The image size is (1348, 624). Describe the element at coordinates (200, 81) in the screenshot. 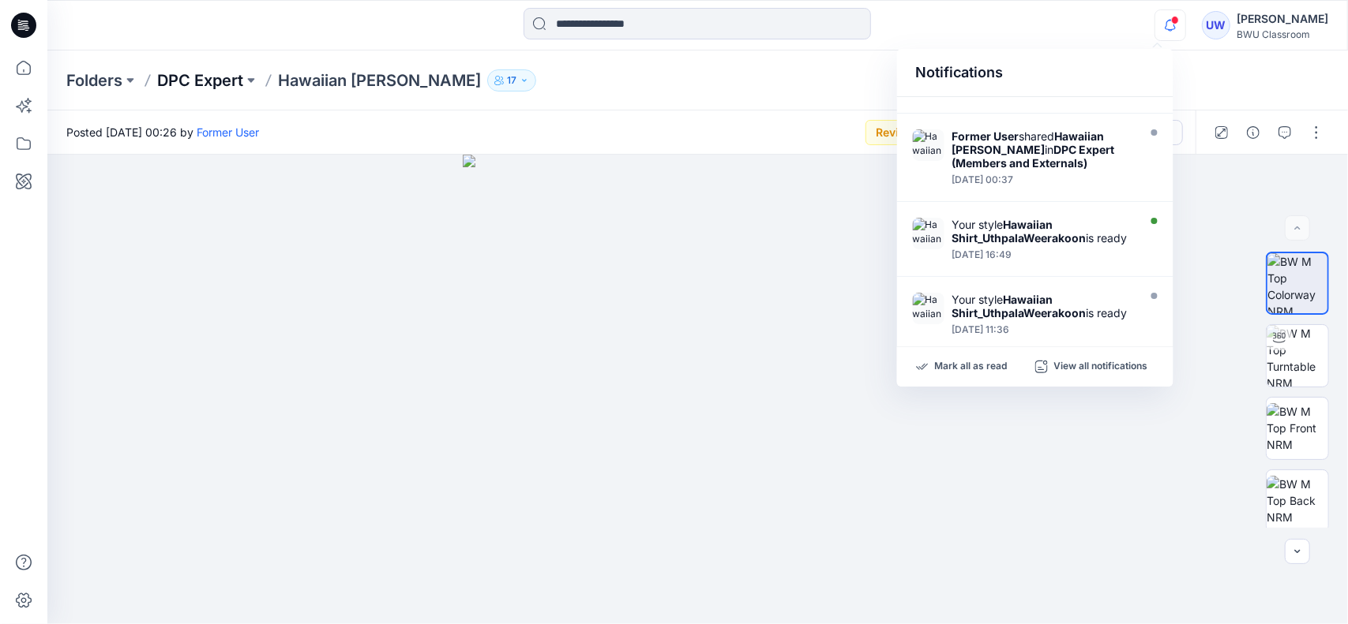

I see `p: DPC Expert` at that location.